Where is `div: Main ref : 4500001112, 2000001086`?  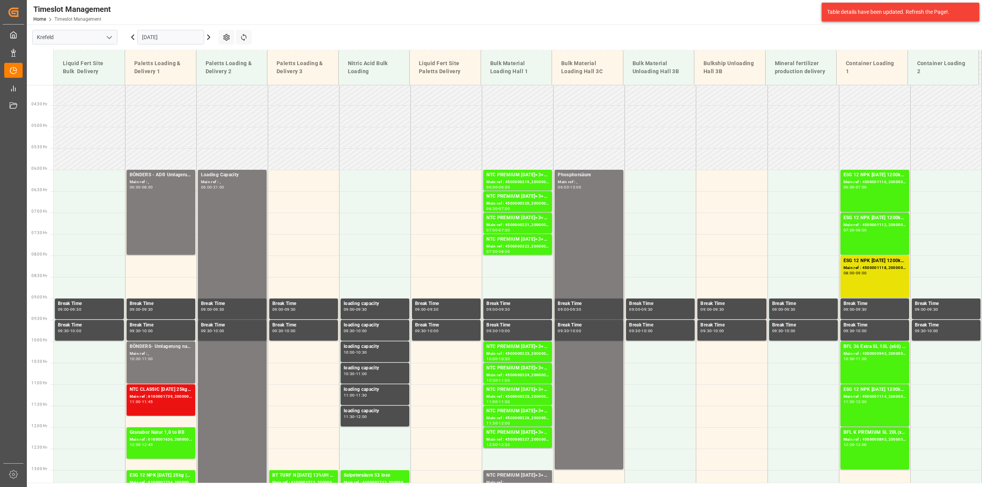 div: Main ref : 4500001112, 2000001086 is located at coordinates (874, 225).